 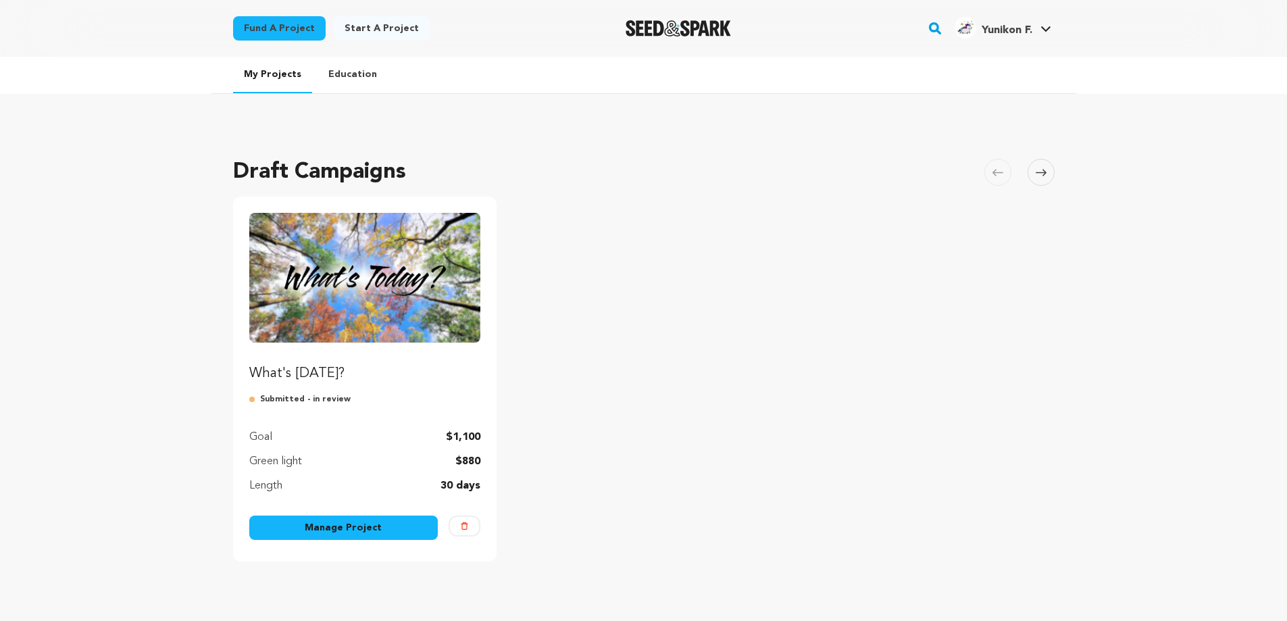 What do you see at coordinates (464, 525) in the screenshot?
I see `img: trash-empty.svg` at bounding box center [464, 525].